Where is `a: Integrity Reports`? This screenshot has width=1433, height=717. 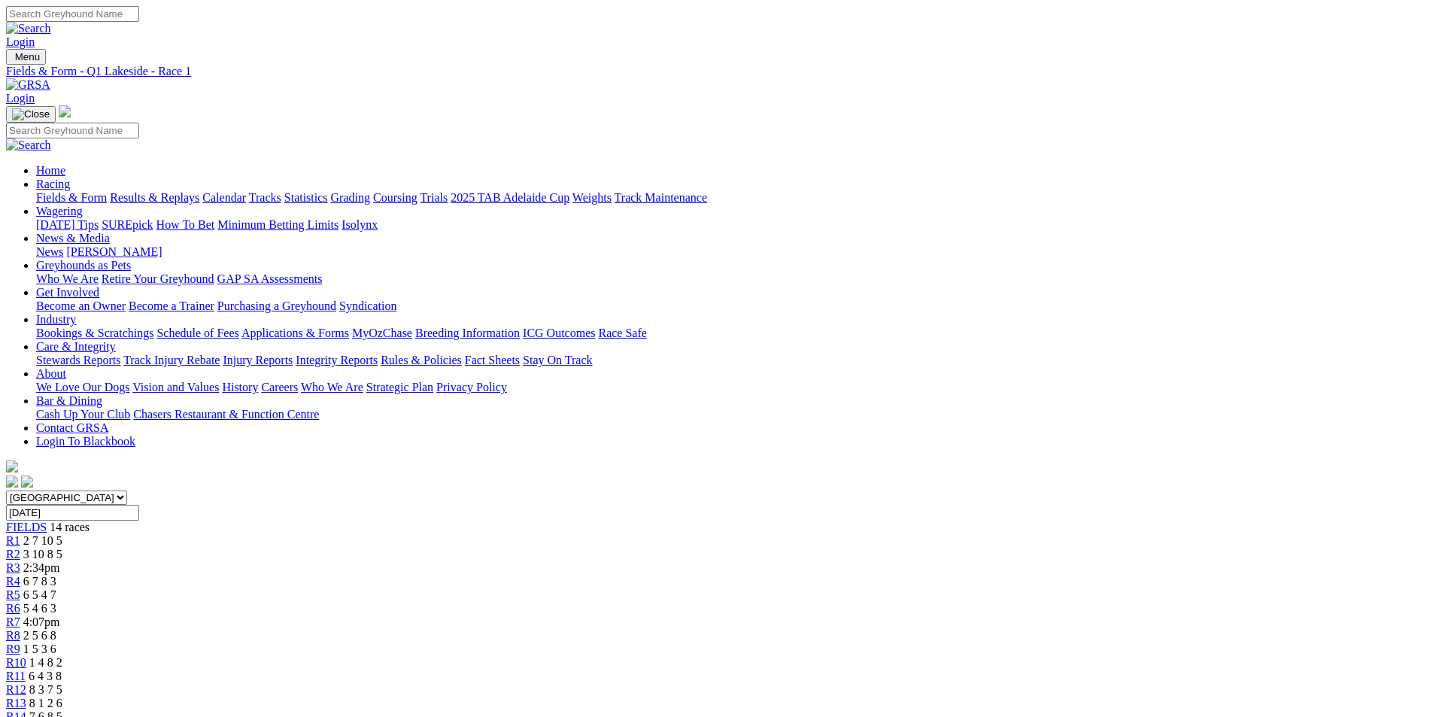 a: Integrity Reports is located at coordinates (336, 360).